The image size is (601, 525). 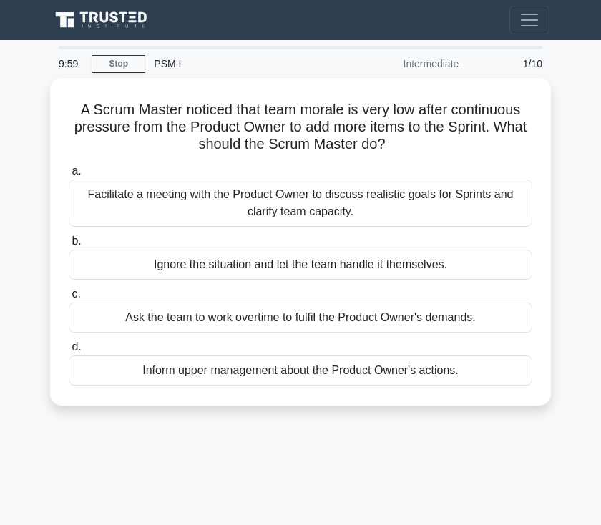 I want to click on div: Ignore the situation and let the team handle it themselves., so click(x=300, y=265).